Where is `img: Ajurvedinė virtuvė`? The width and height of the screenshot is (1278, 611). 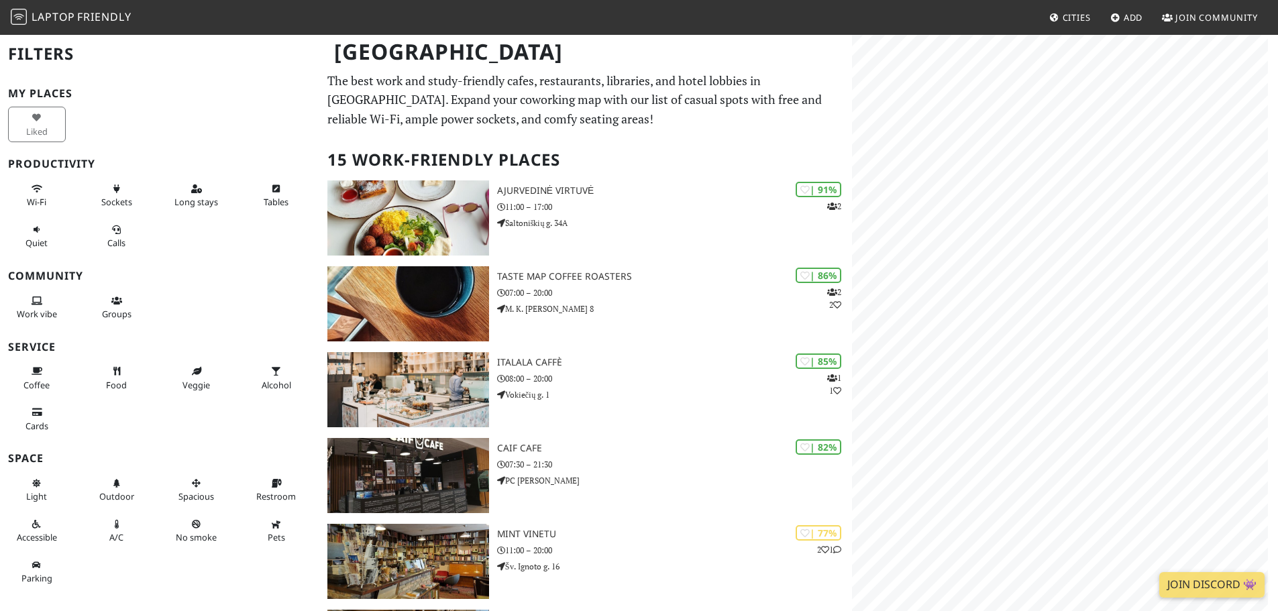 img: Ajurvedinė virtuvė is located at coordinates (408, 218).